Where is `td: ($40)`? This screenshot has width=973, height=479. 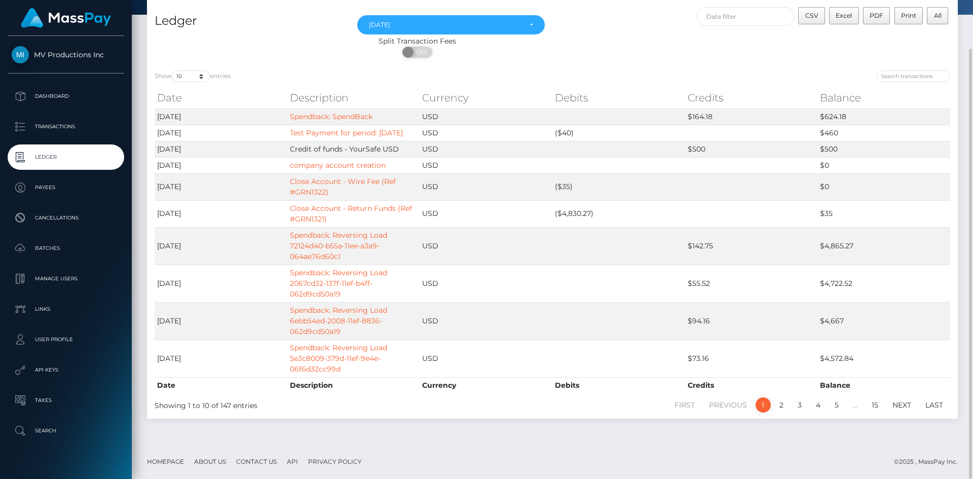 td: ($40) is located at coordinates (619, 133).